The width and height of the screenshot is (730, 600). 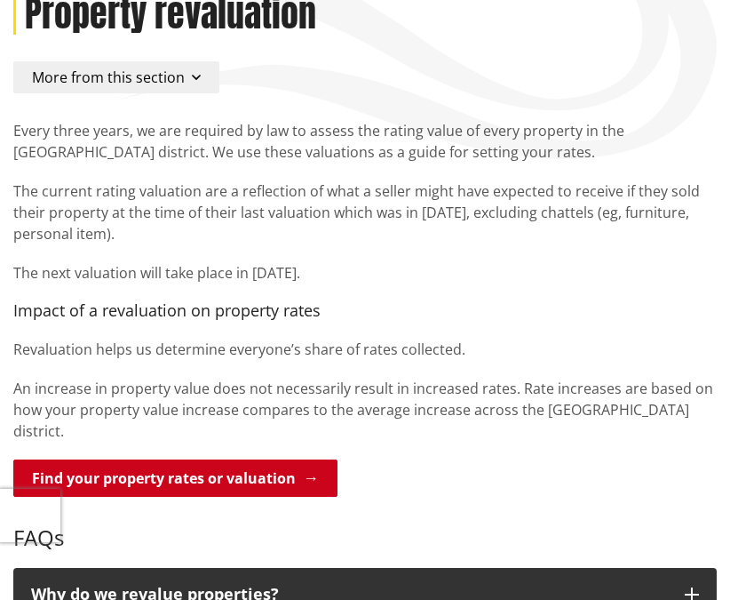 What do you see at coordinates (365, 311) in the screenshot?
I see `h4: Impact of a revaluation on property rates` at bounding box center [365, 311].